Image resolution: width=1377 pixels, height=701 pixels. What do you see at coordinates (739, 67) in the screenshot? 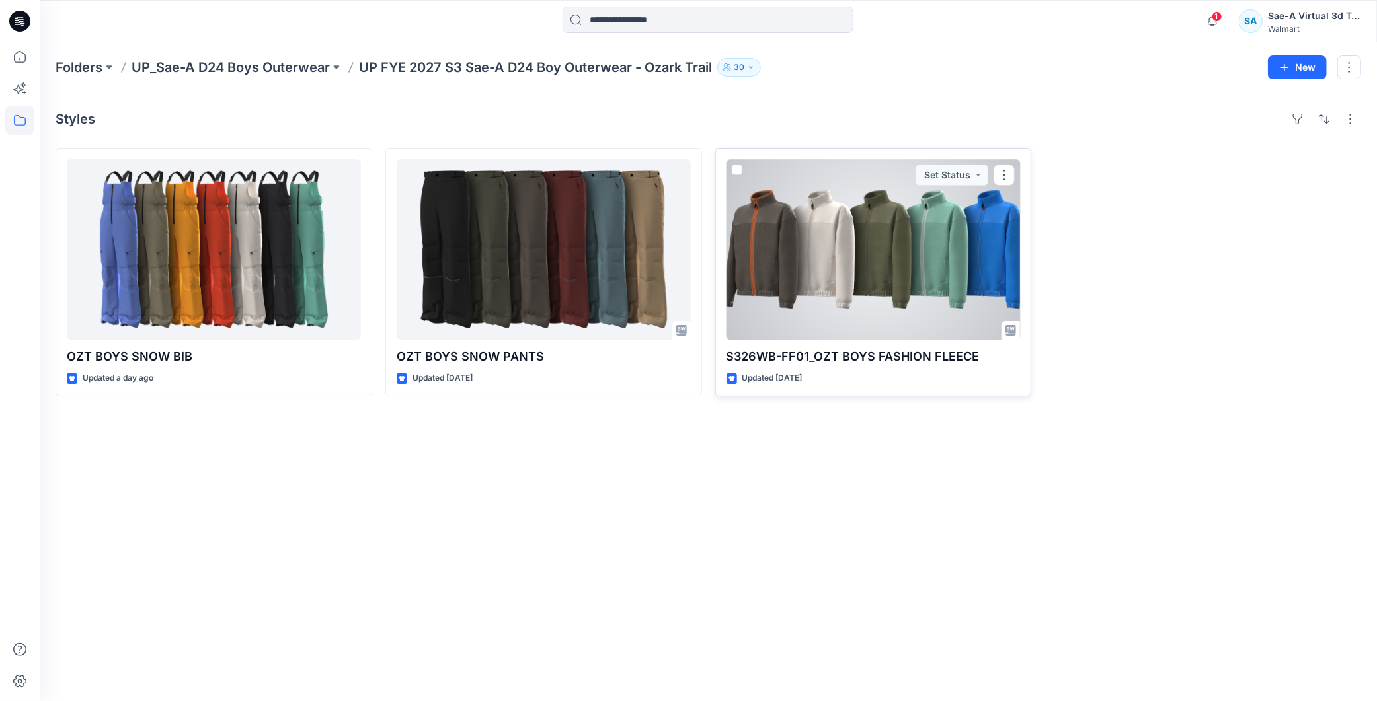
I see `button: 30` at bounding box center [739, 67].